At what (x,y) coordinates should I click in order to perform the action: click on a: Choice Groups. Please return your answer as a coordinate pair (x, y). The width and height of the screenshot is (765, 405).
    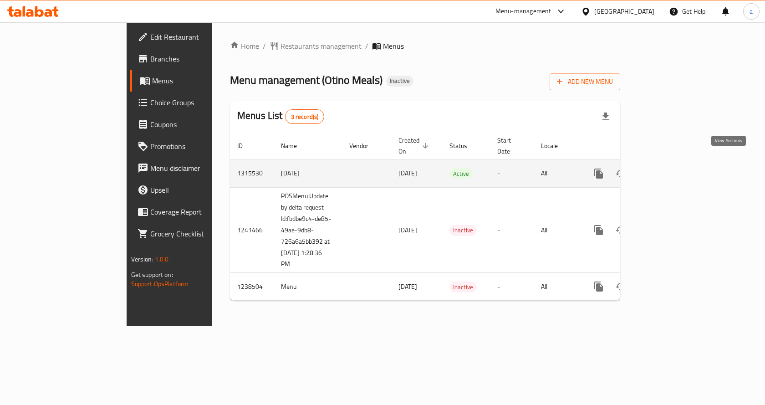
    Looking at the image, I should click on (192, 102).